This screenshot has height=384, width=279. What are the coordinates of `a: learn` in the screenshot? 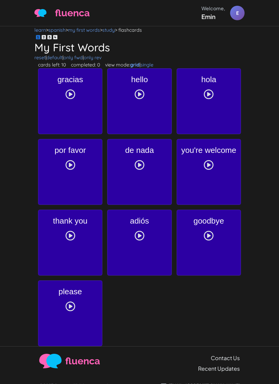 It's located at (40, 30).